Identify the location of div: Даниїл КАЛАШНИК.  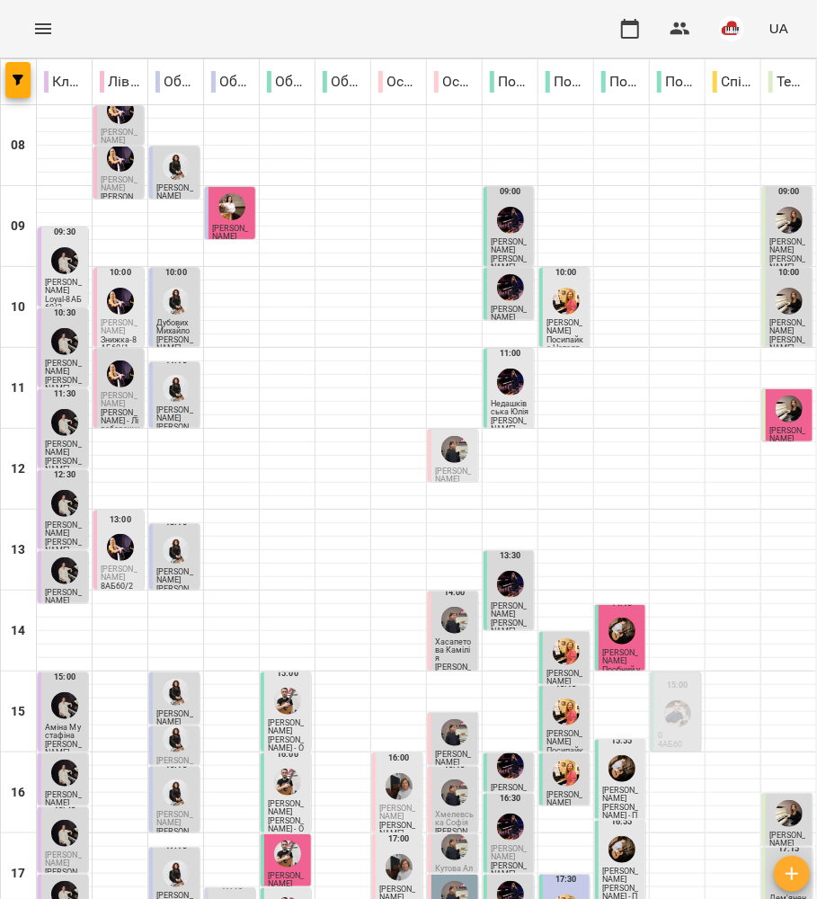
(622, 769).